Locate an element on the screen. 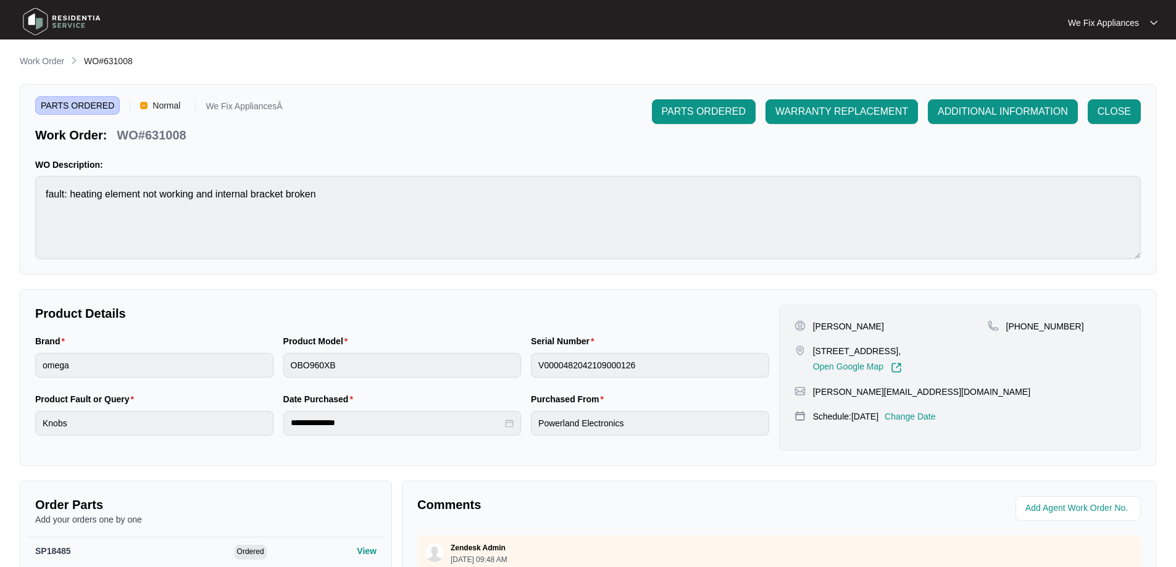 This screenshot has width=1176, height=567. label: Purchased From is located at coordinates (570, 399).